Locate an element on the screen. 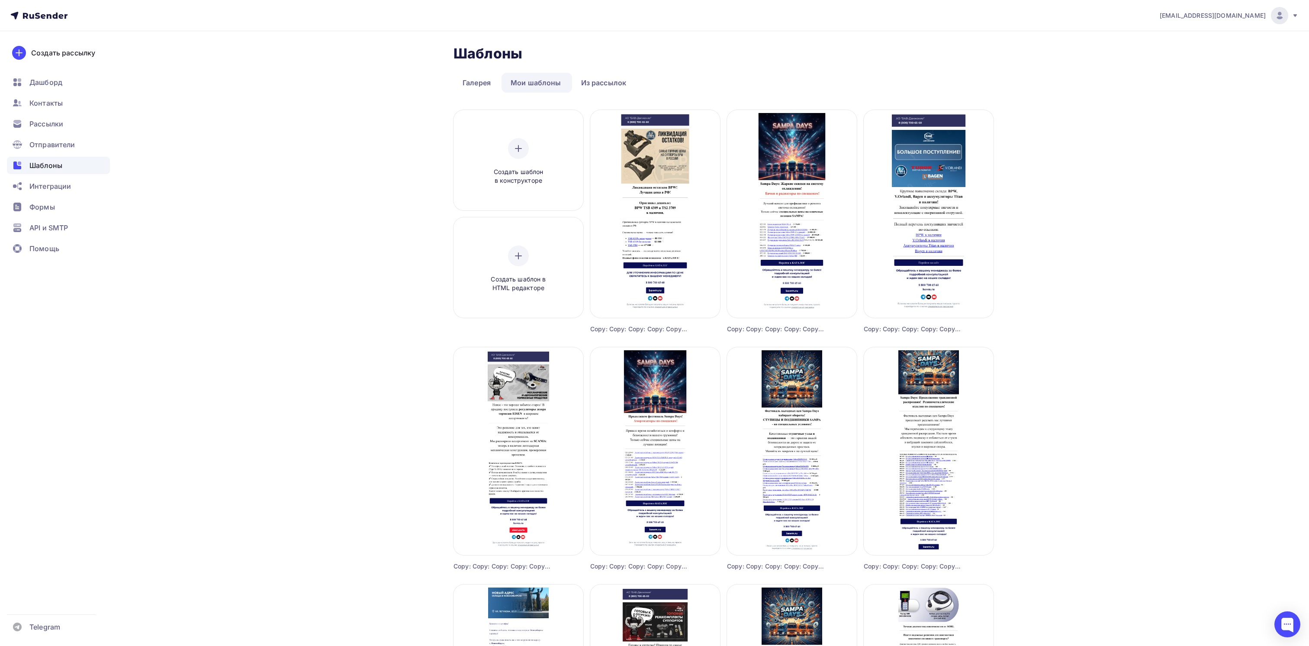 The width and height of the screenshot is (1309, 646). span: API и SMTP is located at coordinates (48, 228).